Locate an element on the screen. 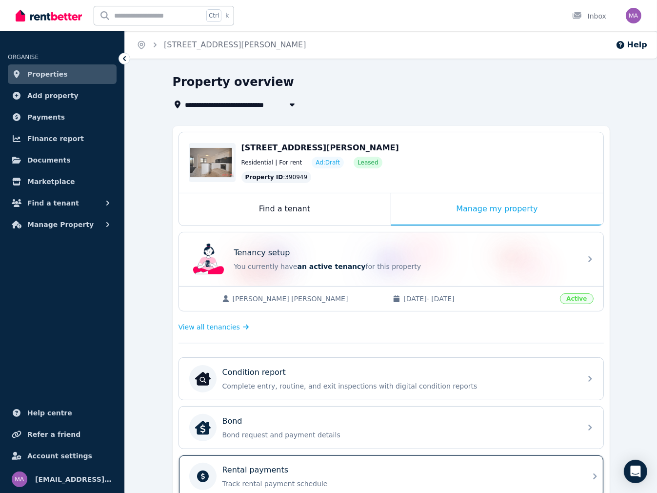  span: an active tenancy is located at coordinates (332, 266).